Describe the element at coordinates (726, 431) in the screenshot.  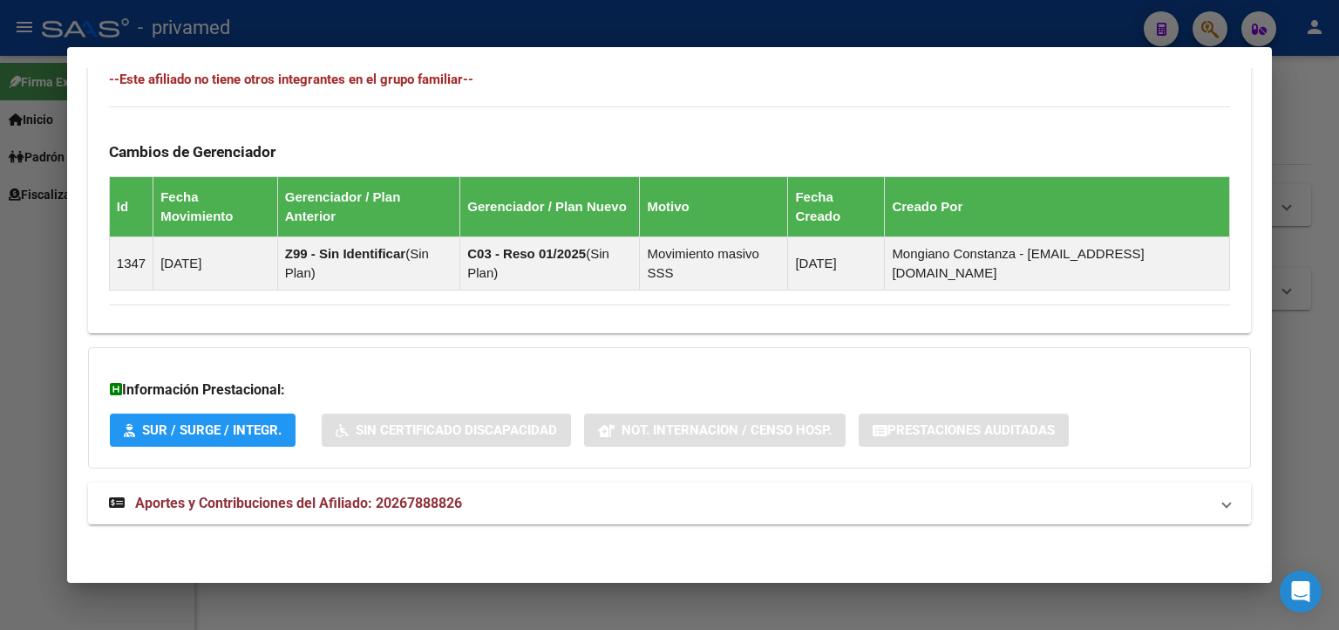
I see `span: Not. Internacion / Censo Hosp.` at that location.